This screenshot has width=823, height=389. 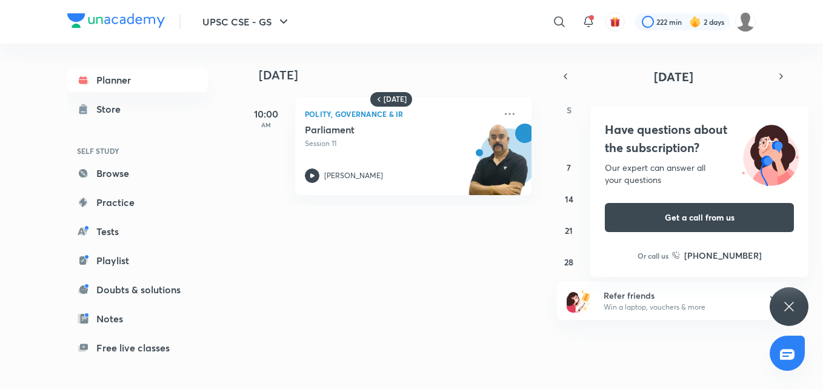 What do you see at coordinates (138, 80) in the screenshot?
I see `a: Planner` at bounding box center [138, 80].